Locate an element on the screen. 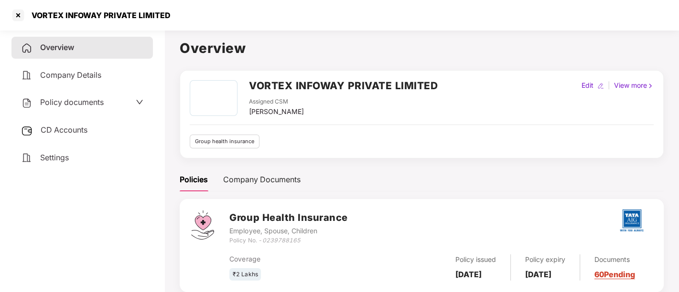  img: svg+xml;base64,PHN2ZyB3aWR0aD0iMjUiIGhlaWdodD0iMjQiIHZpZXdCb3g9IjAgMCAyNSAyNCIgZmlsbD0ibm9uZSIgeG... is located at coordinates (27, 131).